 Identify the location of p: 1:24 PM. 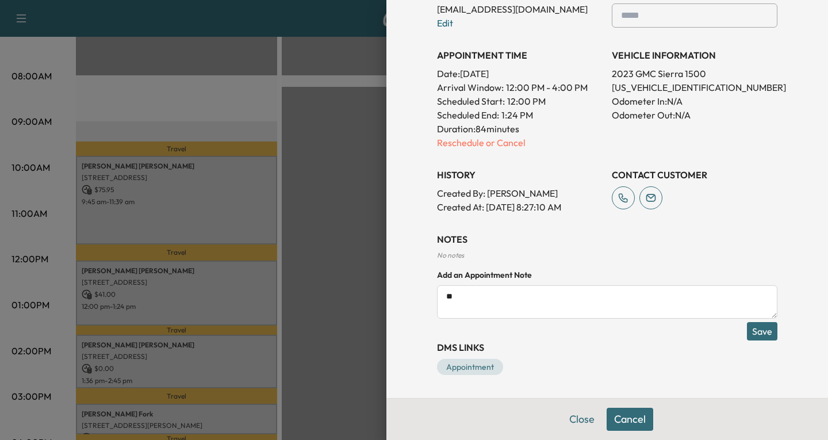
(517, 115).